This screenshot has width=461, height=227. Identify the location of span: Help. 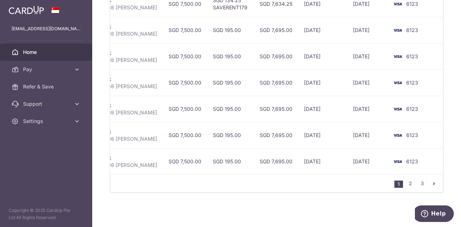
(23, 8).